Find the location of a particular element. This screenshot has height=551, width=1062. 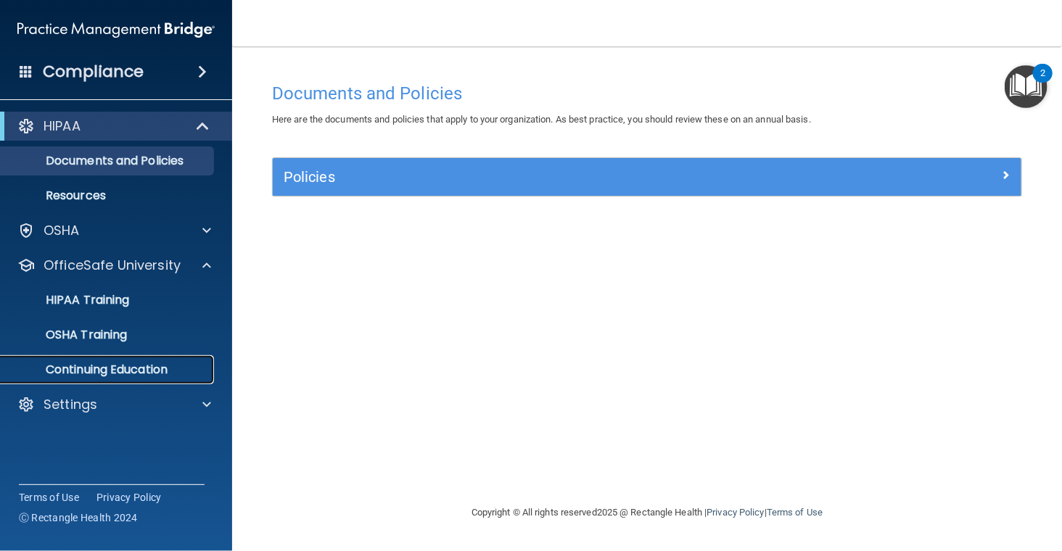

div: Copyright © All rights reserved 2025 @ Rectangle Health | | is located at coordinates (647, 513).